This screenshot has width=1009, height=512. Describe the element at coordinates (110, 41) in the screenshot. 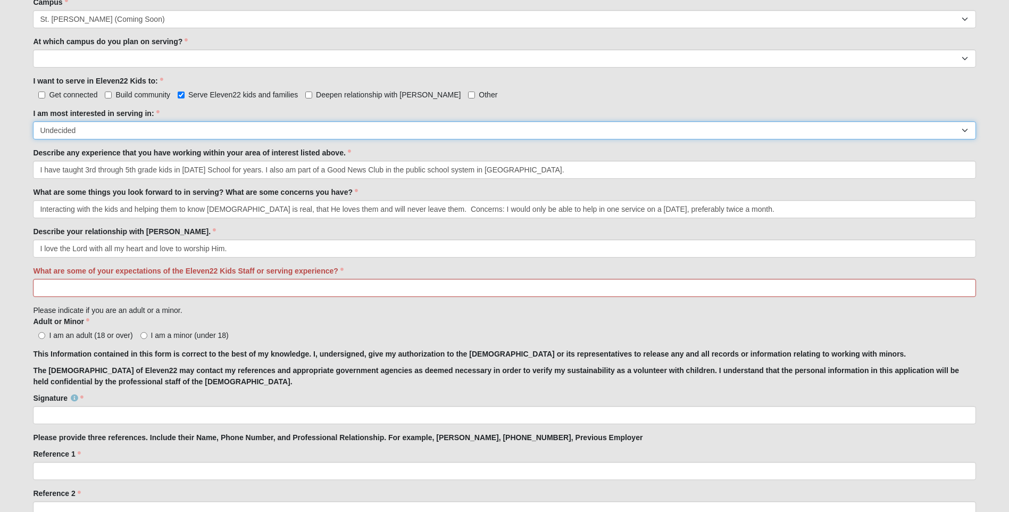

I see `label: At which campus do you plan on serving?` at that location.